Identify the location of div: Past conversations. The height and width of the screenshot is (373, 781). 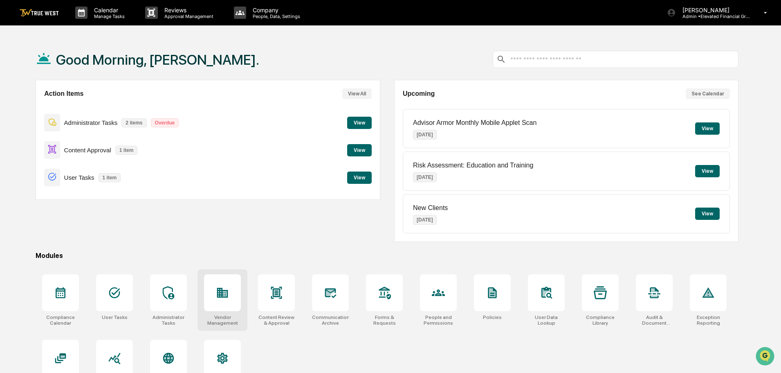
(32, 94).